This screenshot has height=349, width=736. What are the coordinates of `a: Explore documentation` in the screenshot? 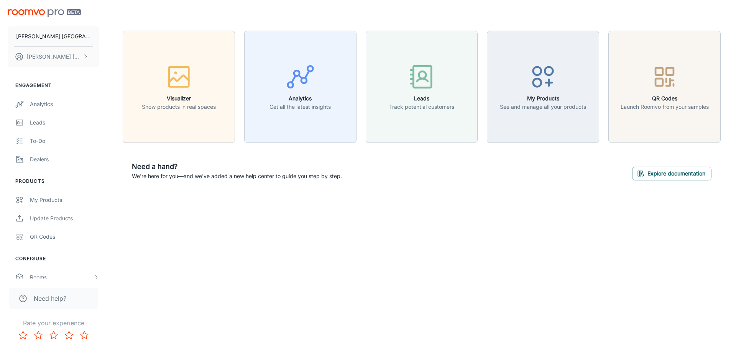 It's located at (671, 173).